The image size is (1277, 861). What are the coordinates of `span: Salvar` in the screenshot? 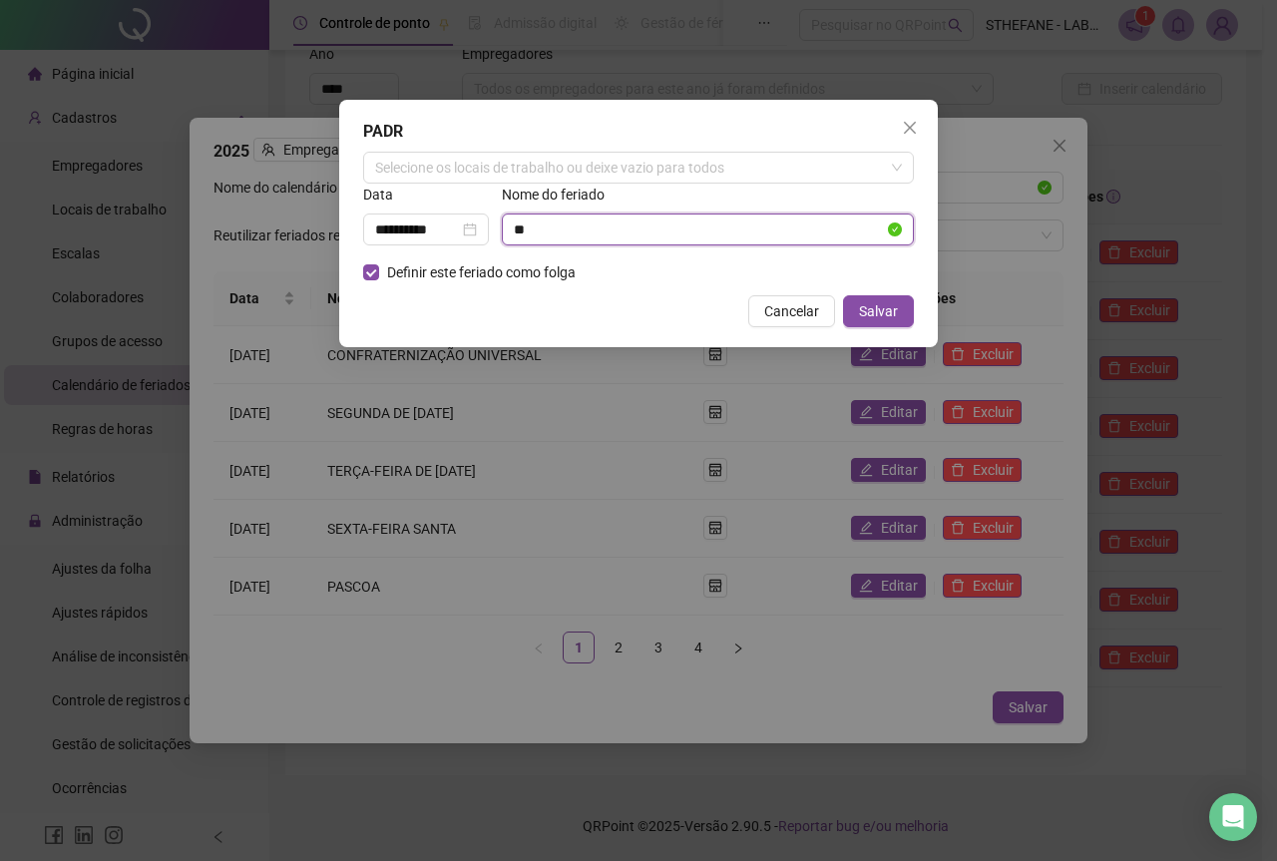 It's located at (878, 311).